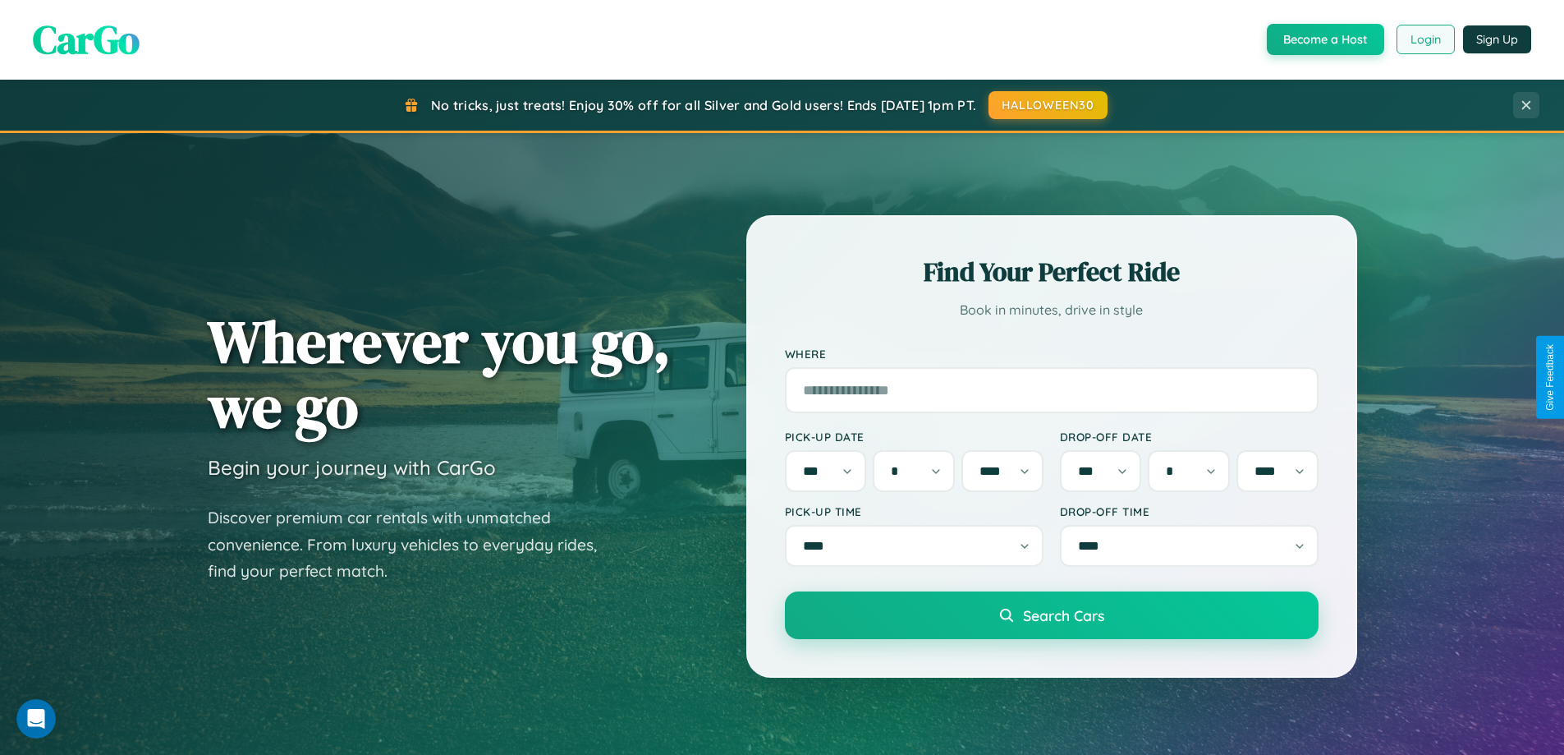 This screenshot has width=1564, height=755. Describe the element at coordinates (914, 436) in the screenshot. I see `label: Pick-up Date` at that location.